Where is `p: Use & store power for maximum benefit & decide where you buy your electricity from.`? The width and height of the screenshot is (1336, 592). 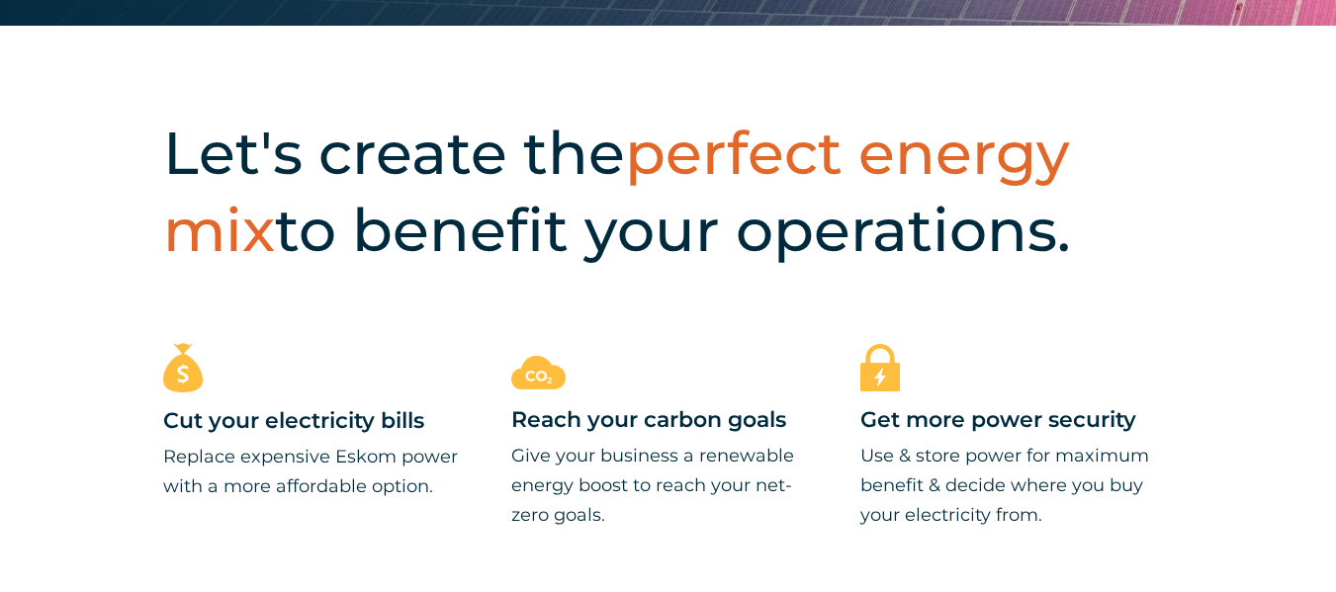
p: Use & store power for maximum benefit & decide where you buy your electricity from. is located at coordinates (1017, 486).